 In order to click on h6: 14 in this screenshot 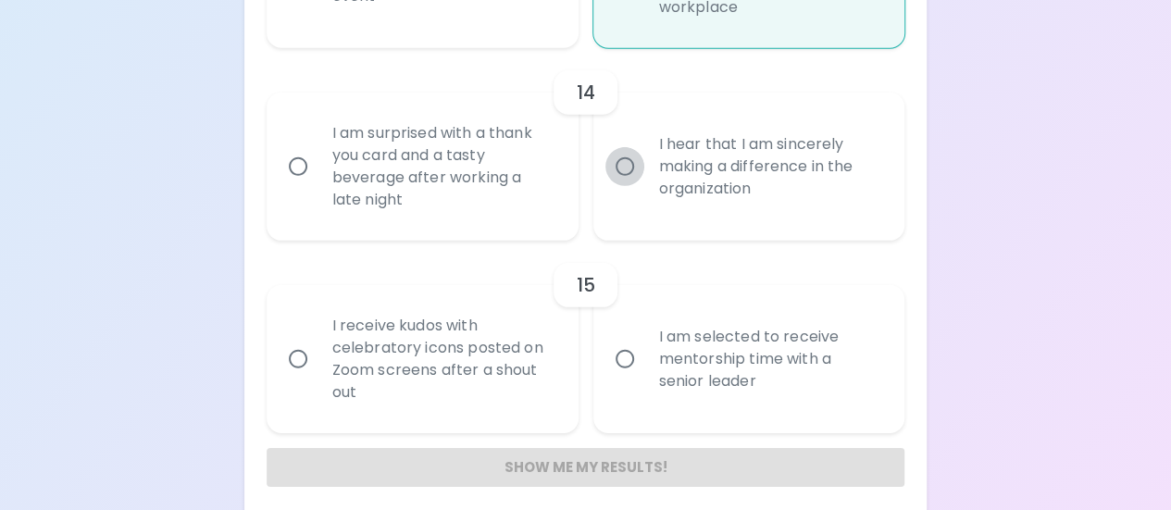, I will do `click(585, 93)`.